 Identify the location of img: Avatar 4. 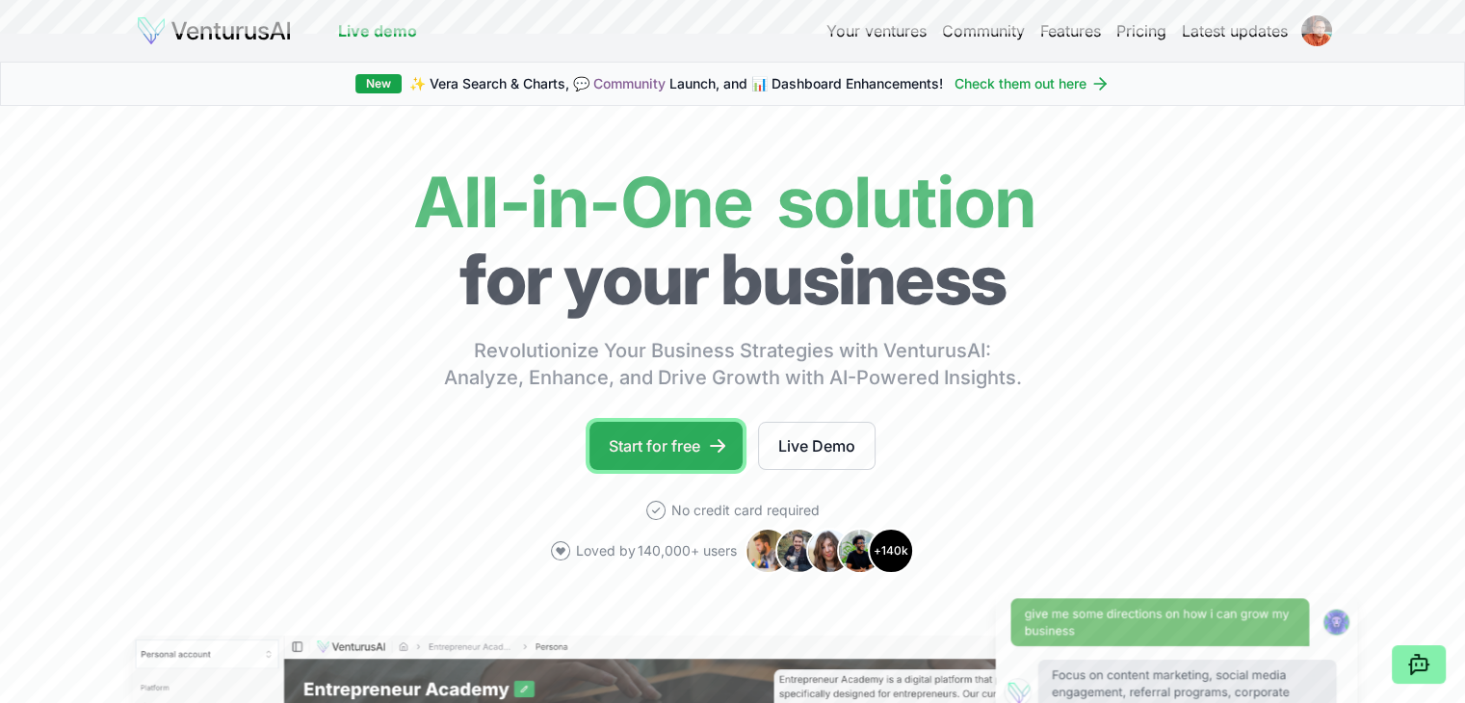
(860, 551).